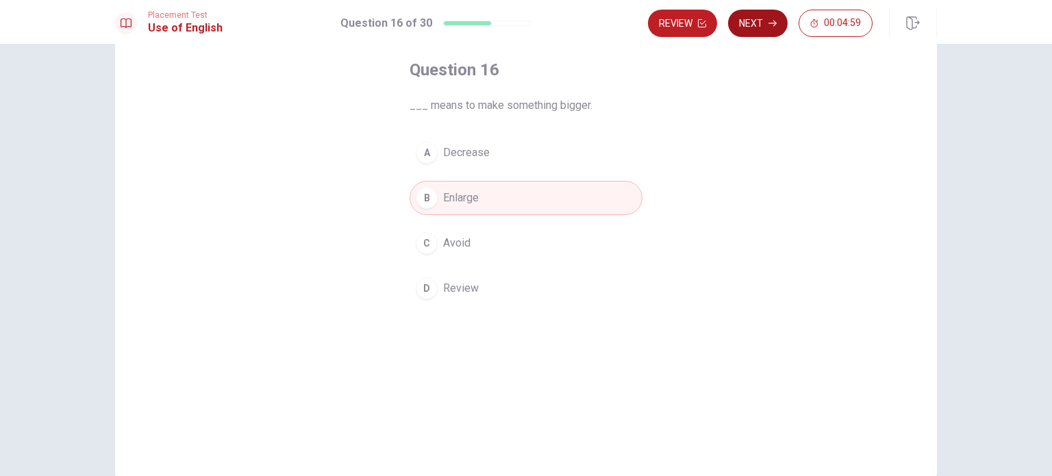 The width and height of the screenshot is (1052, 476). What do you see at coordinates (427, 198) in the screenshot?
I see `div: B` at bounding box center [427, 198].